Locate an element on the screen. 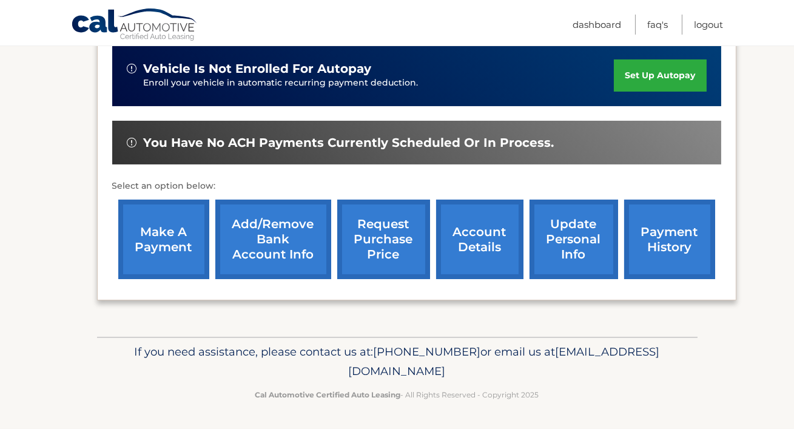 The image size is (794, 429). a: FAQ's is located at coordinates (657, 24).